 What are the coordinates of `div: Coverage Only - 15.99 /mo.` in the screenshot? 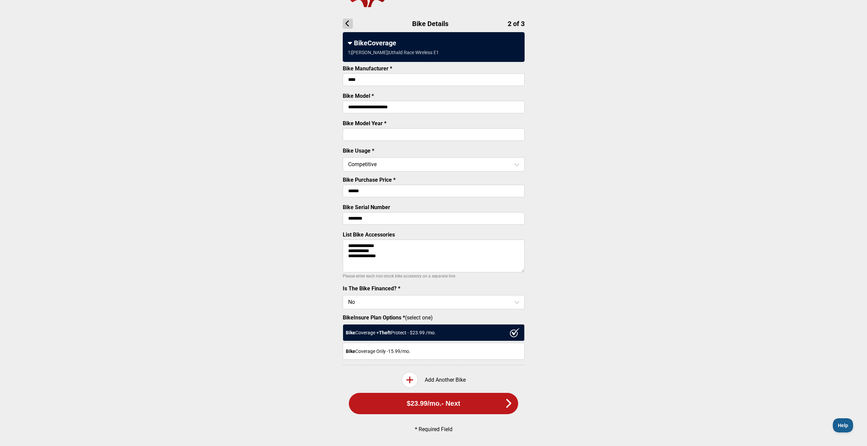 It's located at (434, 352).